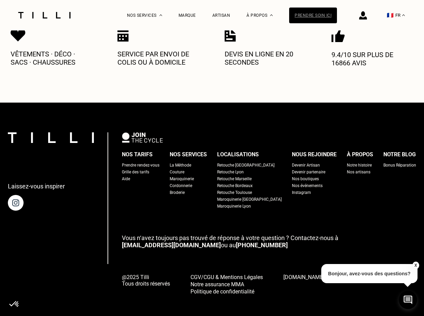 The width and height of the screenshot is (424, 316). Describe the element at coordinates (306, 165) in the screenshot. I see `a: Devenir Artisan` at that location.